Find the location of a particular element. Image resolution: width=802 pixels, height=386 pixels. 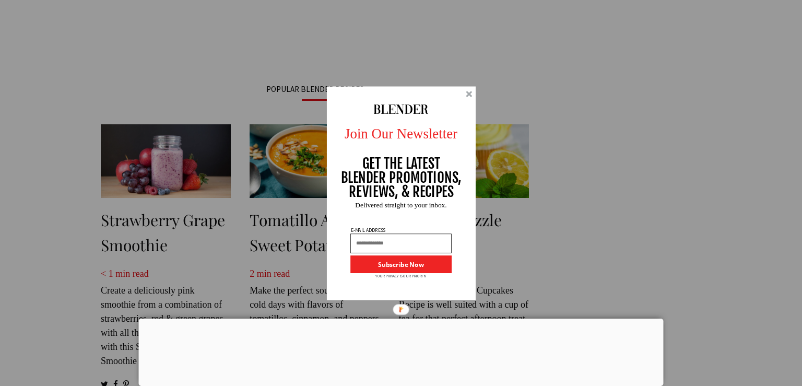

p: Join Our Newsletter is located at coordinates (401, 133).